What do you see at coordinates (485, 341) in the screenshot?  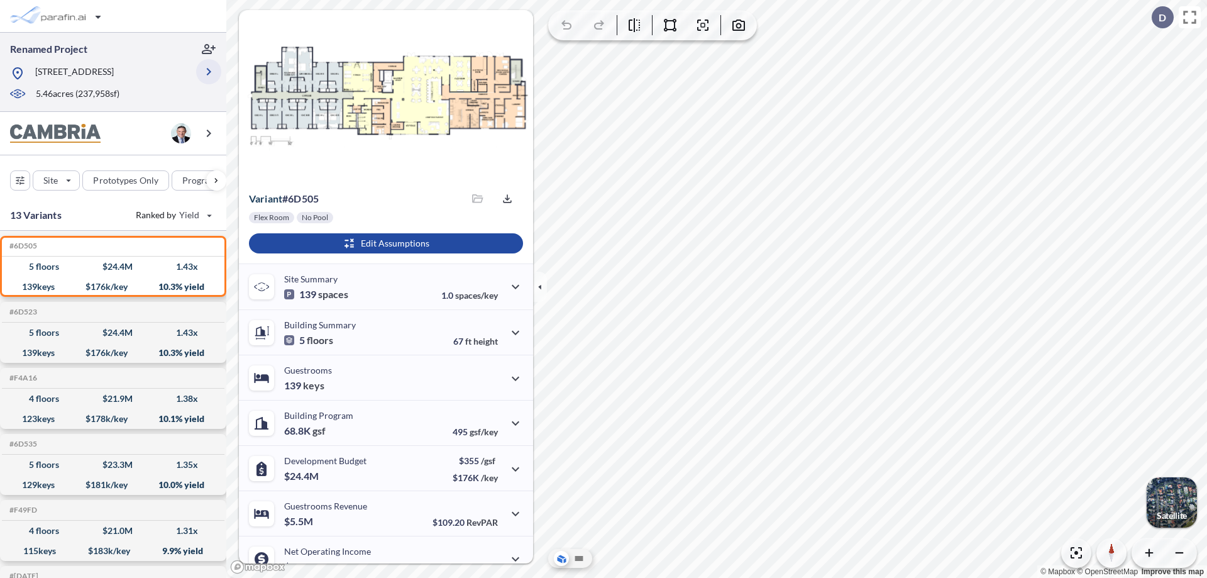 I see `span: height` at bounding box center [485, 341].